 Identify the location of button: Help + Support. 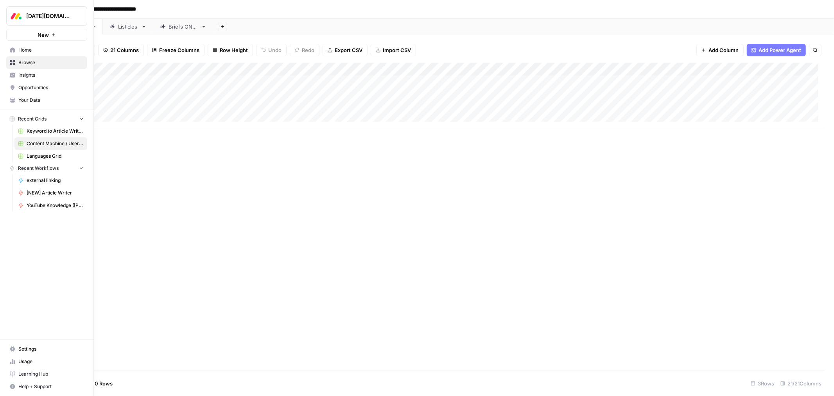
(47, 386).